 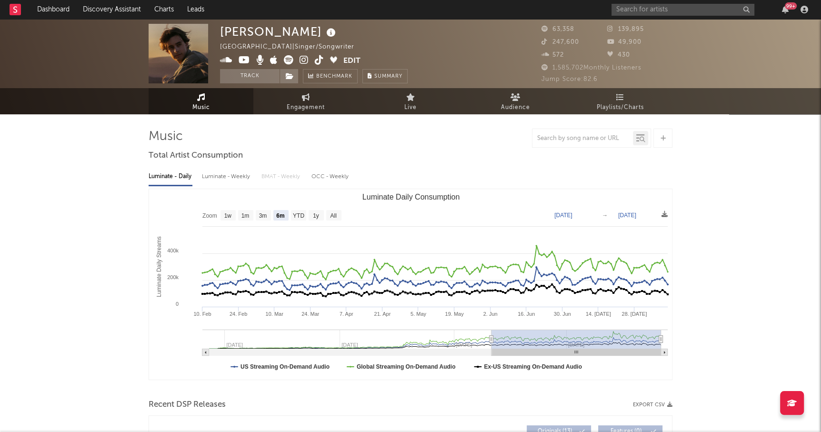 I want to click on a: Music, so click(x=201, y=101).